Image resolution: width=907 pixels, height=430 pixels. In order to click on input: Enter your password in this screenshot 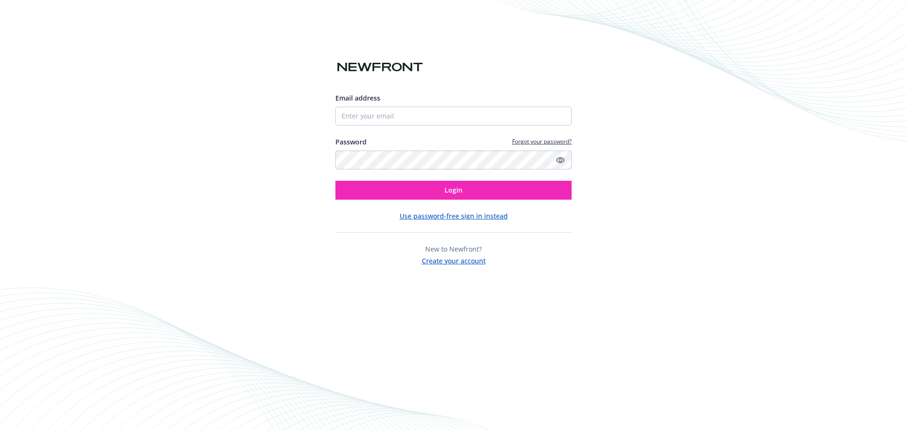, I will do `click(453, 160)`.